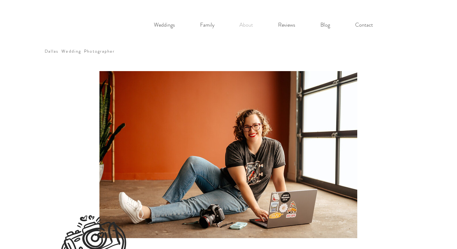 Image resolution: width=457 pixels, height=249 pixels. Describe the element at coordinates (325, 25) in the screenshot. I see `p: Blog` at that location.